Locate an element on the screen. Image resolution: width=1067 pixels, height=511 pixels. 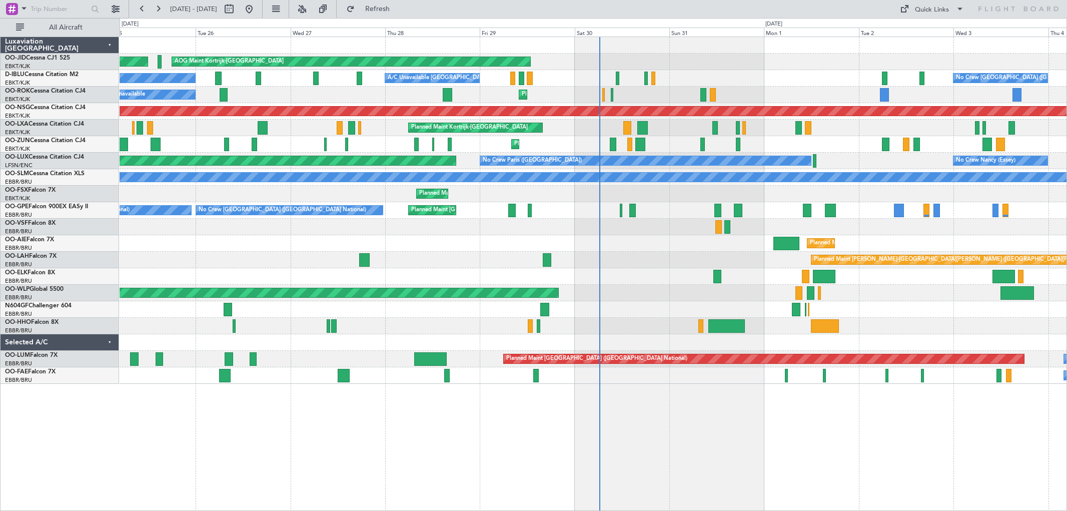
a: OO-ELKFalcon 8X is located at coordinates (30, 273).